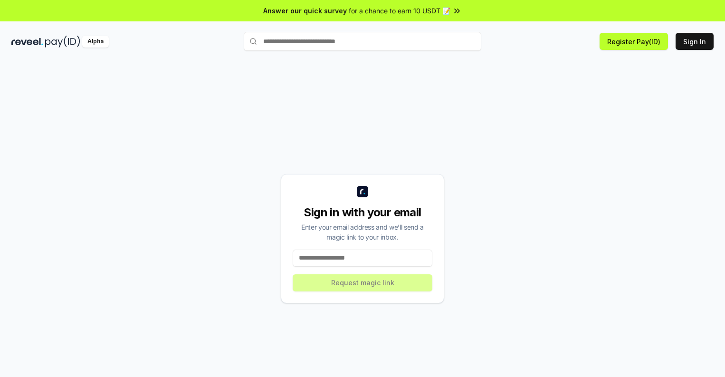 Image resolution: width=725 pixels, height=377 pixels. Describe the element at coordinates (305, 10) in the screenshot. I see `span: Answer our quick survey` at that location.